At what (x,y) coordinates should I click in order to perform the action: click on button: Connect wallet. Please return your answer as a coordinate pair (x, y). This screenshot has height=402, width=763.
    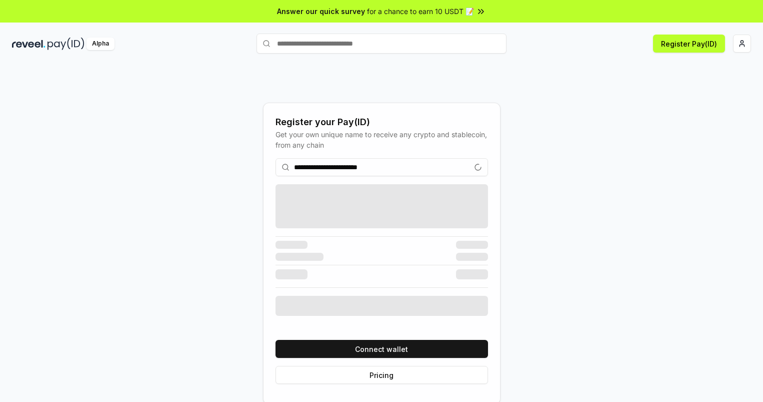
    Looking at the image, I should click on (382, 349).